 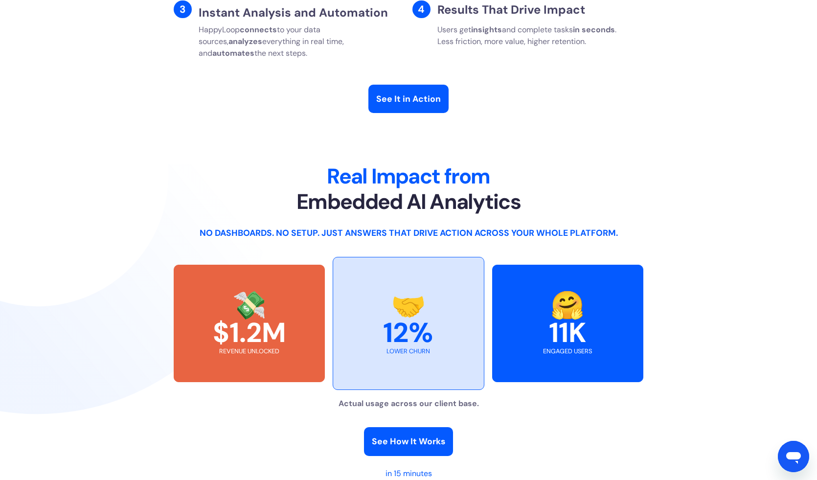 What do you see at coordinates (486, 29) in the screenshot?
I see `strong: insights` at bounding box center [486, 29].